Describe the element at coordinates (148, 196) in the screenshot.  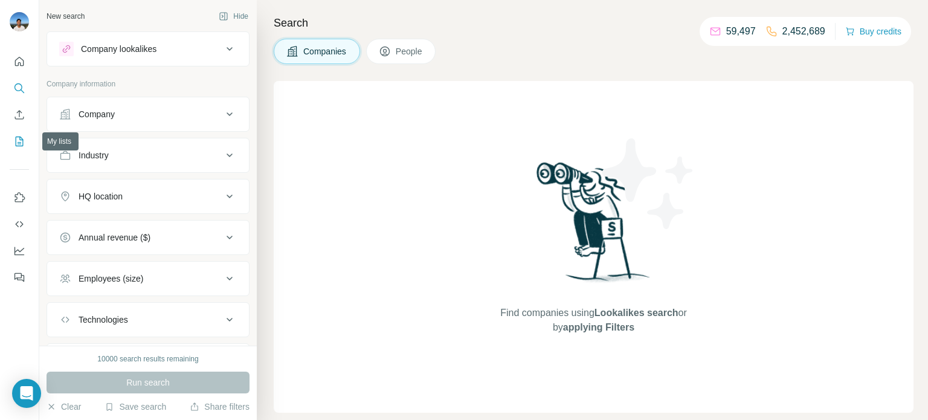
I see `button: HQ location` at that location.